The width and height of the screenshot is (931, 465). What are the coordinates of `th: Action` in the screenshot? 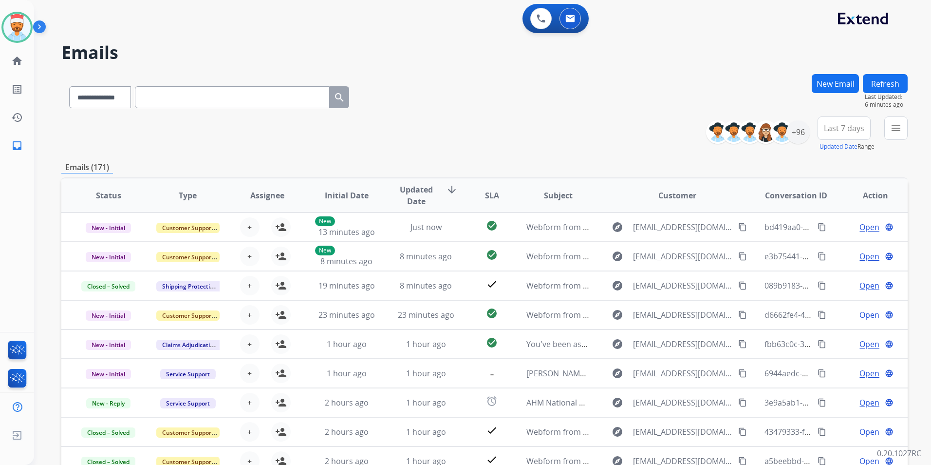 It's located at (868, 195).